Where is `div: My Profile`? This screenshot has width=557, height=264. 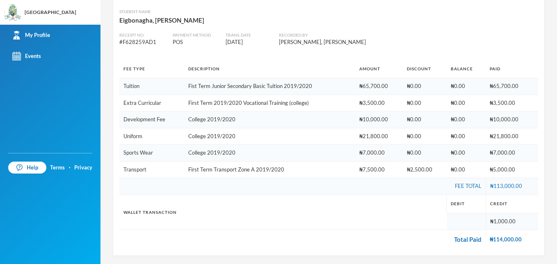
div: My Profile is located at coordinates (31, 35).